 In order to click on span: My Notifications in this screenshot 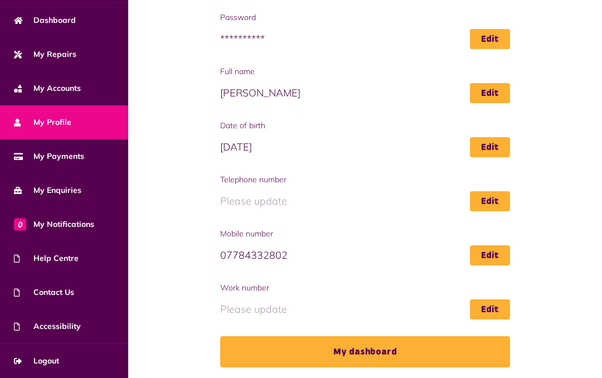, I will do `click(54, 224)`.